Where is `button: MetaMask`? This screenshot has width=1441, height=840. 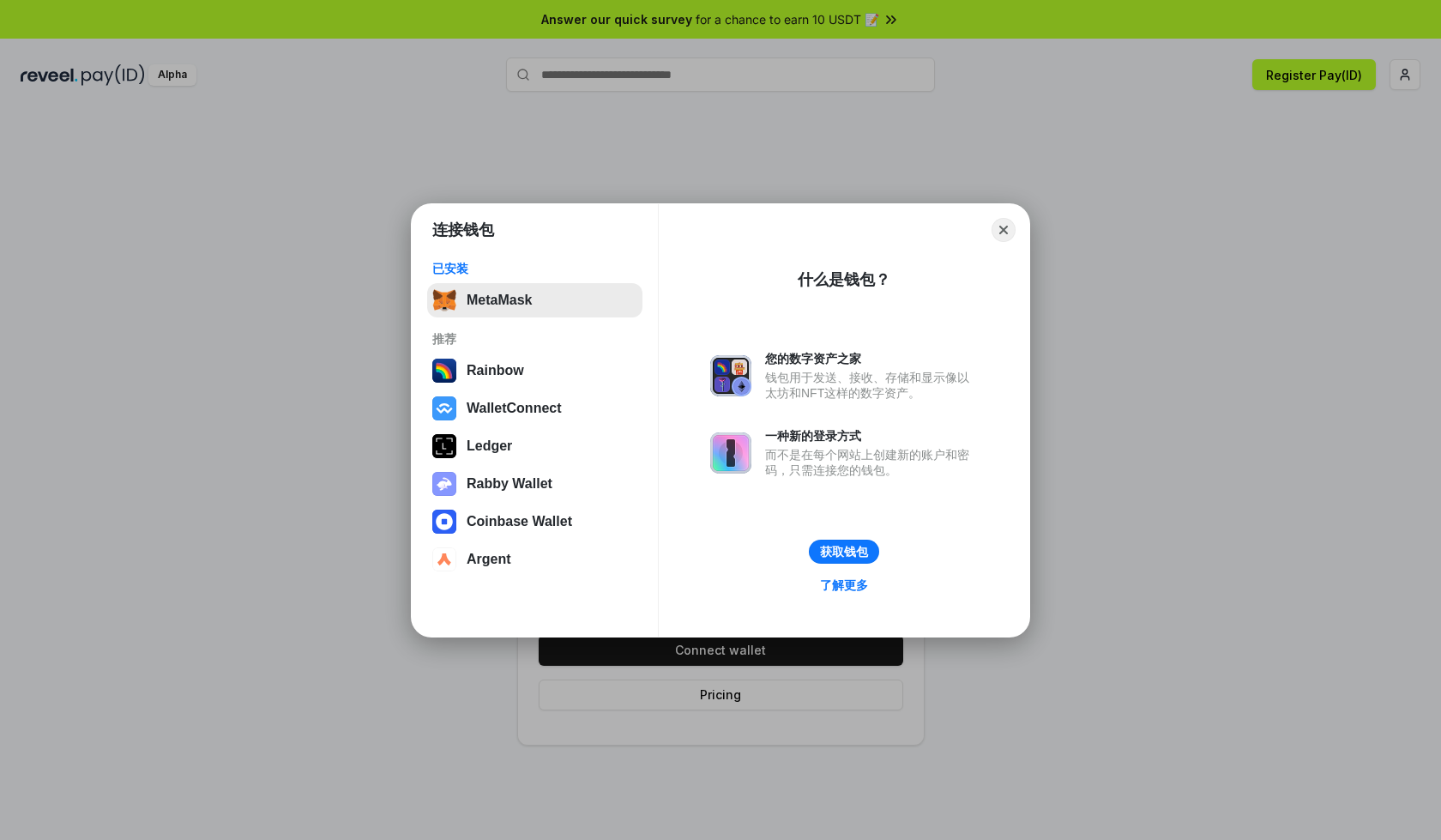 button: MetaMask is located at coordinates (535, 300).